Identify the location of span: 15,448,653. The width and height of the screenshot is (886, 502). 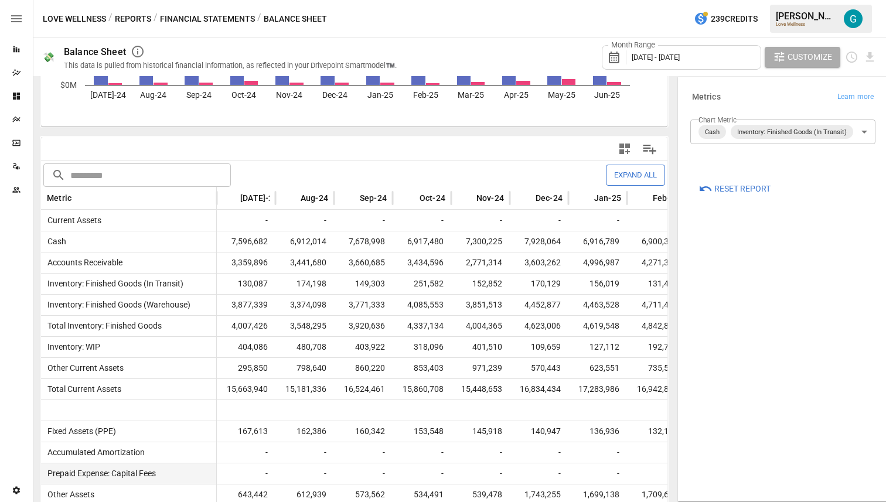
(482, 389).